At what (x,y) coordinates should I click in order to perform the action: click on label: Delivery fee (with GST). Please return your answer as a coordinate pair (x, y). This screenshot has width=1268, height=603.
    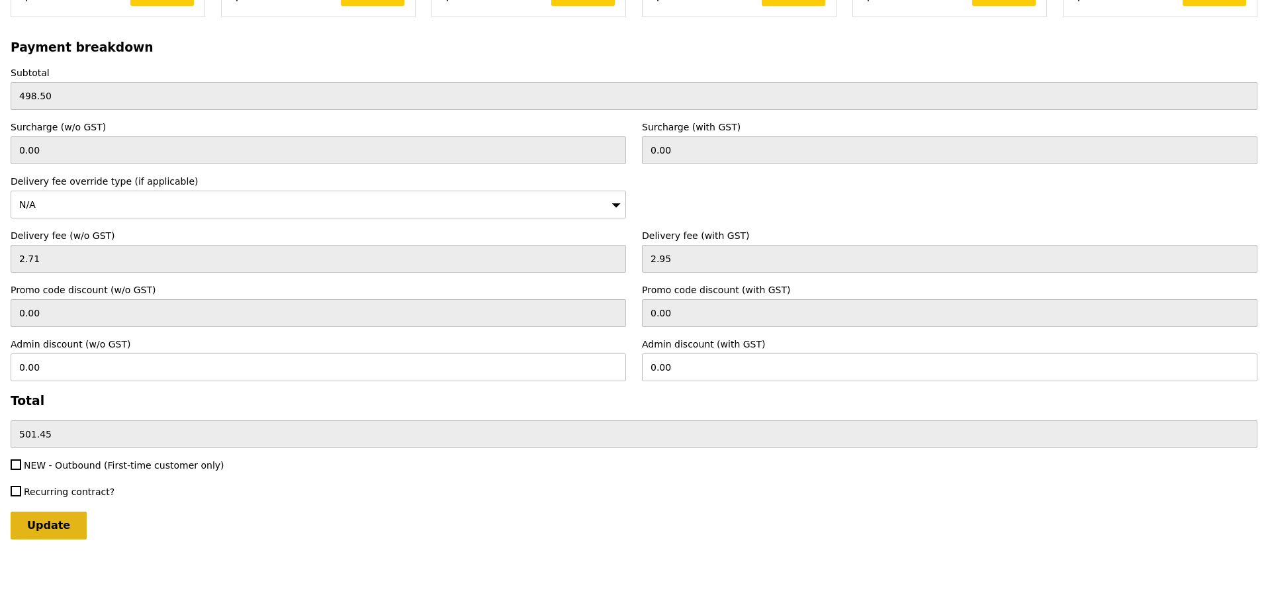
    Looking at the image, I should click on (950, 236).